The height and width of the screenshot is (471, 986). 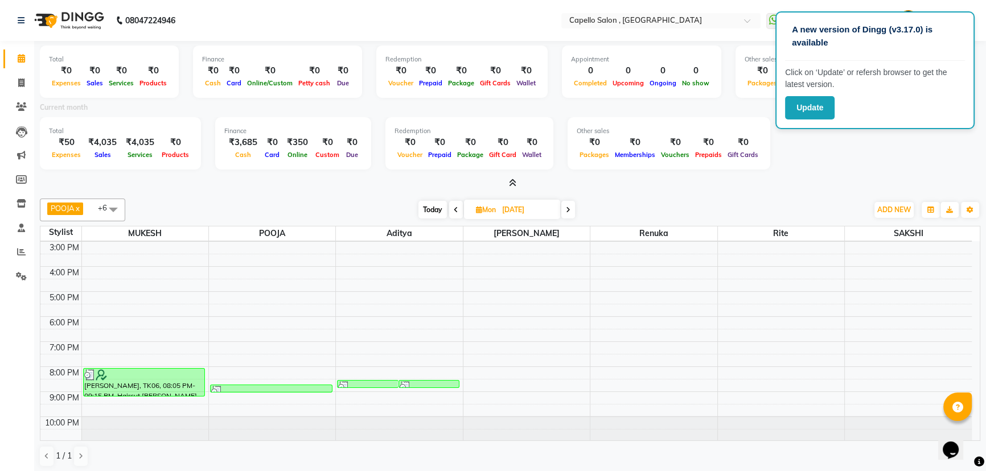 What do you see at coordinates (61, 232) in the screenshot?
I see `div: Stylist` at bounding box center [61, 232].